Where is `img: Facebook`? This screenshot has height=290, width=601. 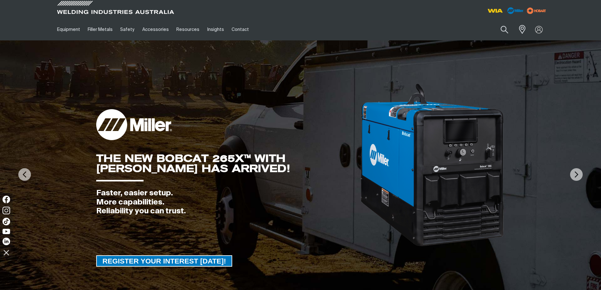
img: Facebook is located at coordinates (6, 199).